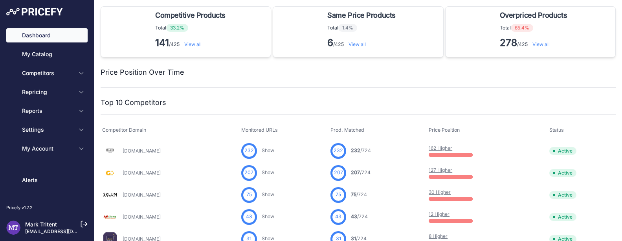 The image size is (622, 241). Describe the element at coordinates (47, 54) in the screenshot. I see `a: My Catalog` at that location.